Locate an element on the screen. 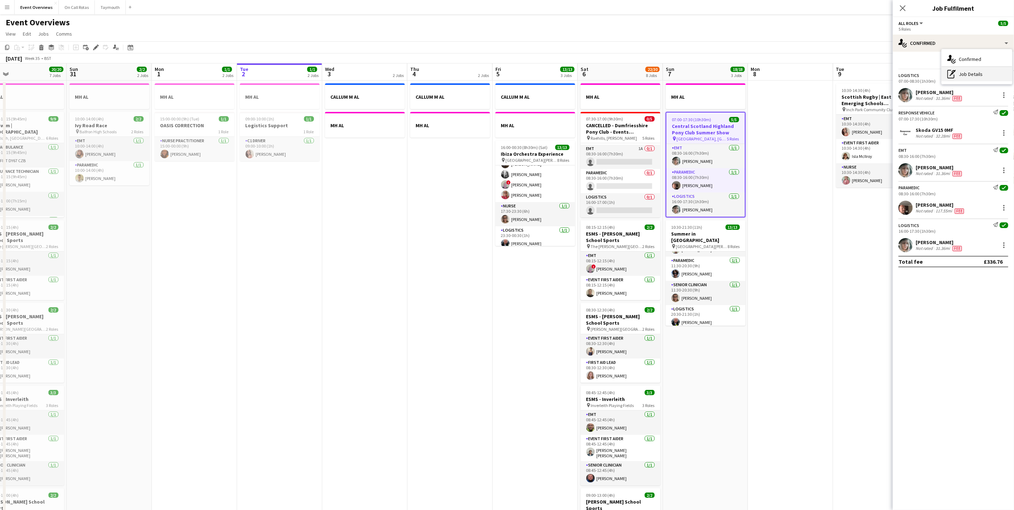 The height and width of the screenshot is (510, 1014). span: 08:15-12:15 (4h) is located at coordinates (600, 227).